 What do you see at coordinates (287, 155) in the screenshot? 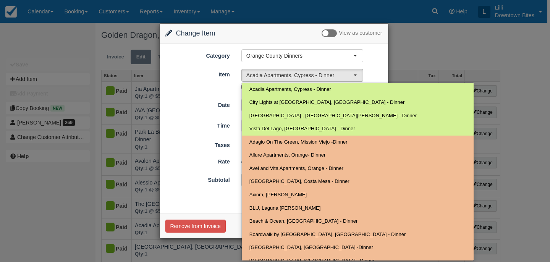
I see `span: Allure Apartments, Orange- Dinner` at bounding box center [287, 155].